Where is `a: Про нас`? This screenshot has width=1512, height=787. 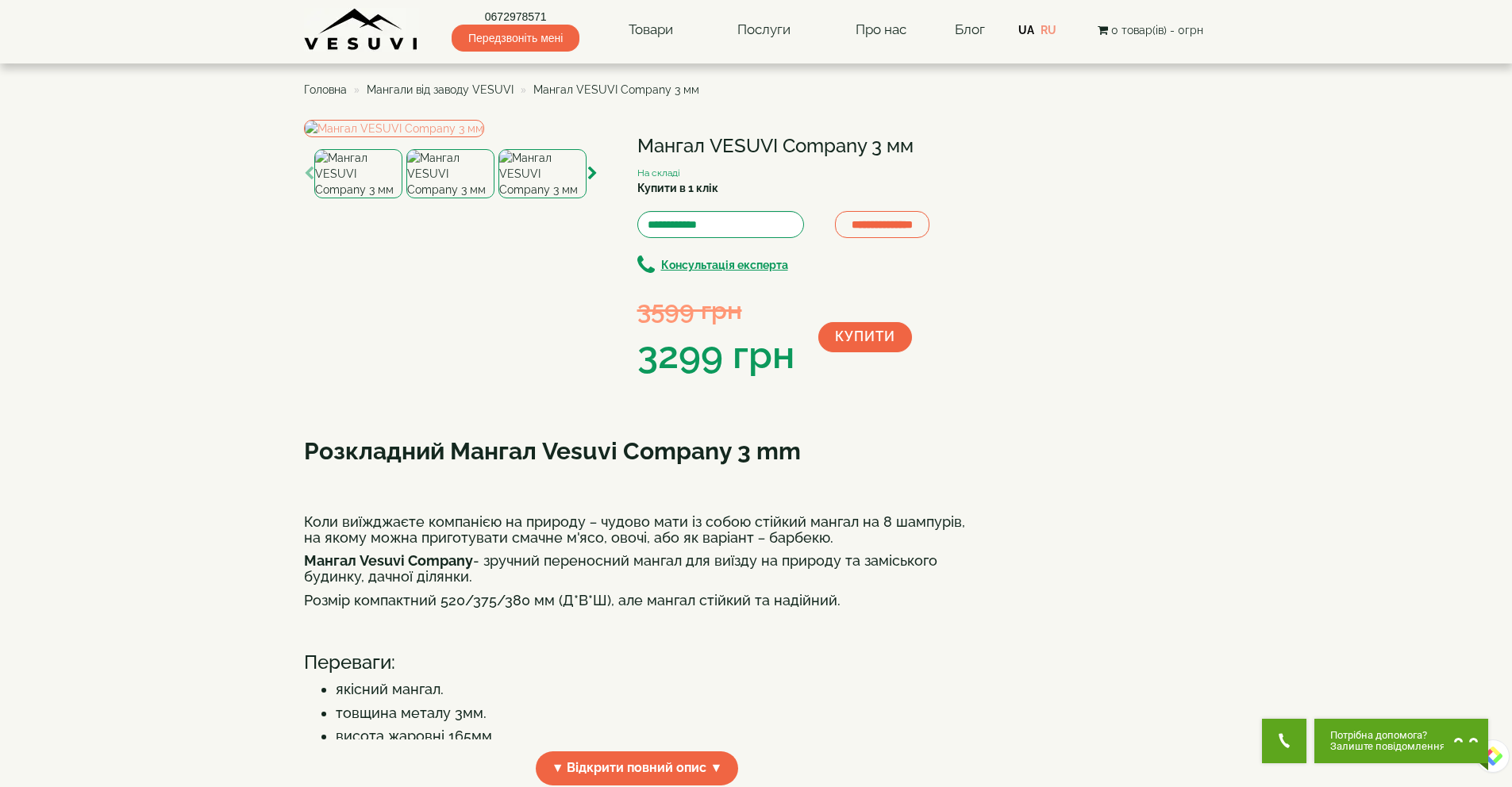
a: Про нас is located at coordinates (881, 30).